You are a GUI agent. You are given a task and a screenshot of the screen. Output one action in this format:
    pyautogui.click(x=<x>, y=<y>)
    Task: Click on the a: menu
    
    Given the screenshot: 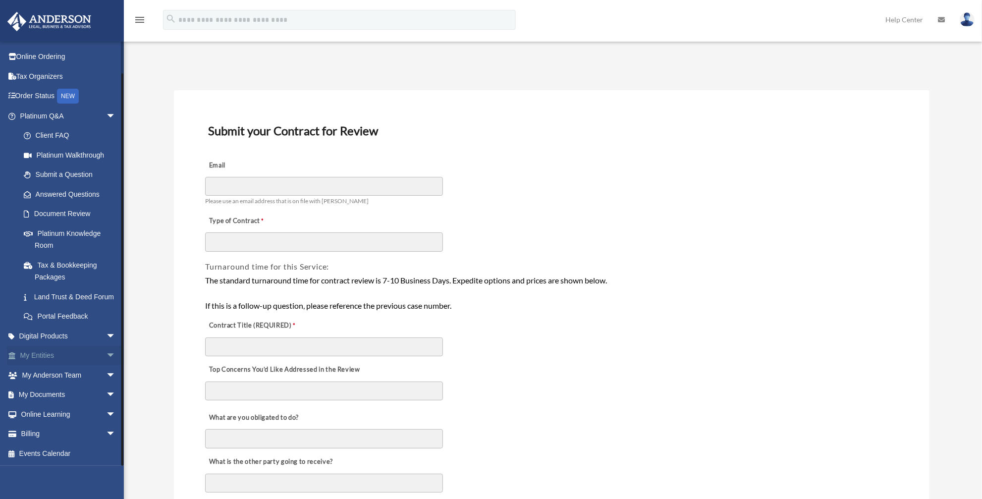 What is the action you would take?
    pyautogui.click(x=140, y=21)
    